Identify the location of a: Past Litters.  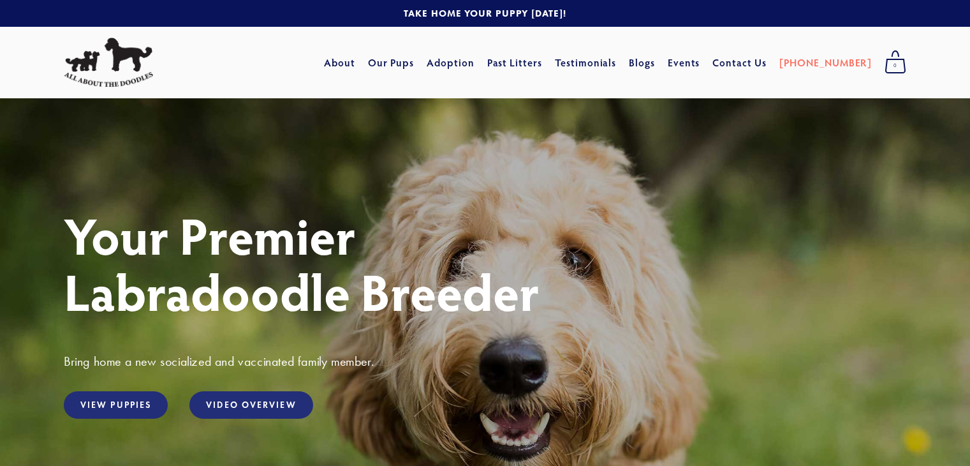
(515, 62).